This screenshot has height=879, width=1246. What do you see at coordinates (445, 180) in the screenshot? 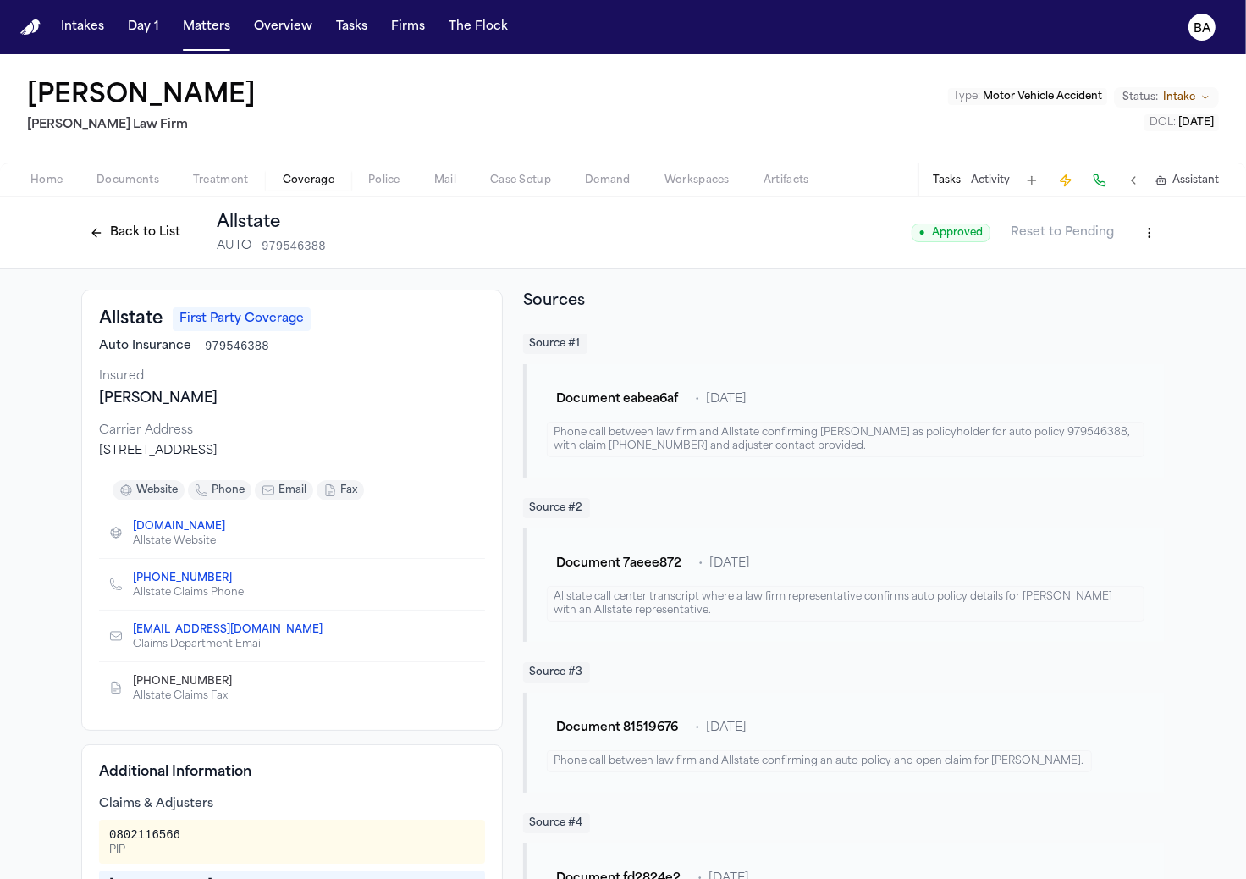
I see `span: Mail` at bounding box center [445, 180].